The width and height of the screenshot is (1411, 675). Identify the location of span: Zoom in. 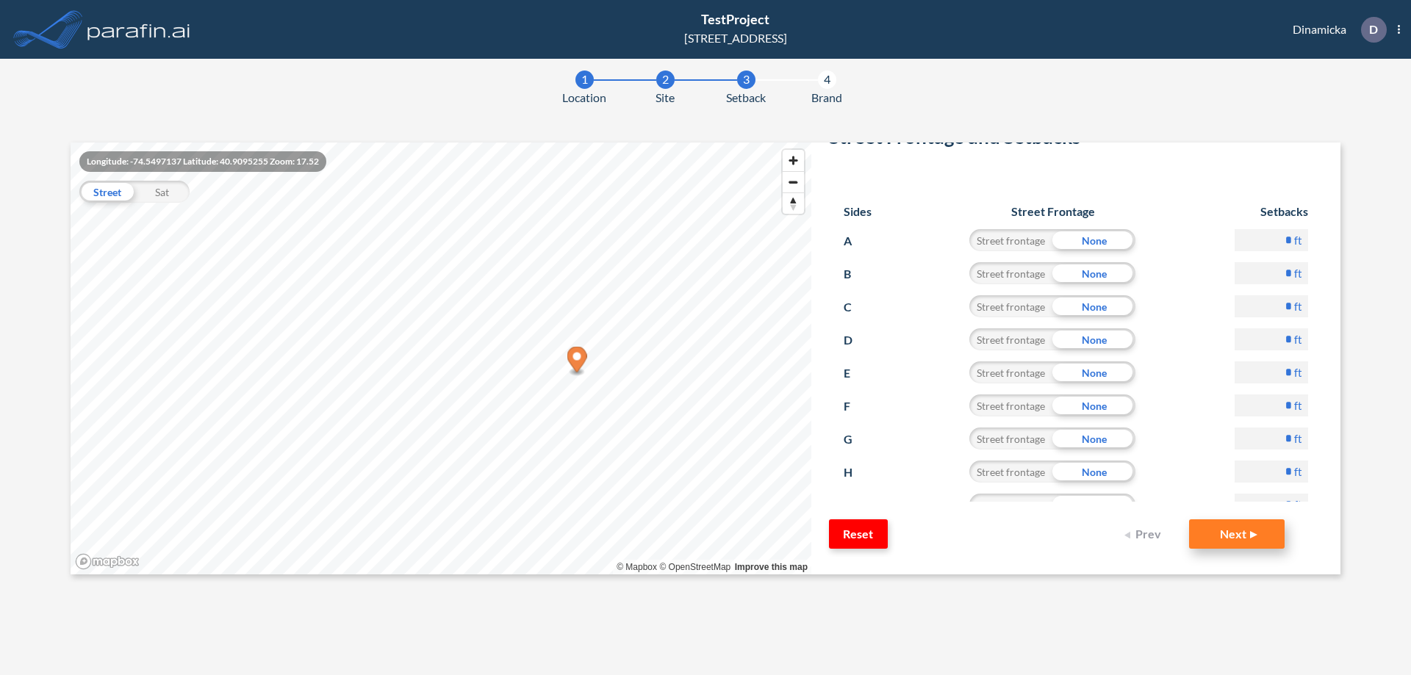
(793, 160).